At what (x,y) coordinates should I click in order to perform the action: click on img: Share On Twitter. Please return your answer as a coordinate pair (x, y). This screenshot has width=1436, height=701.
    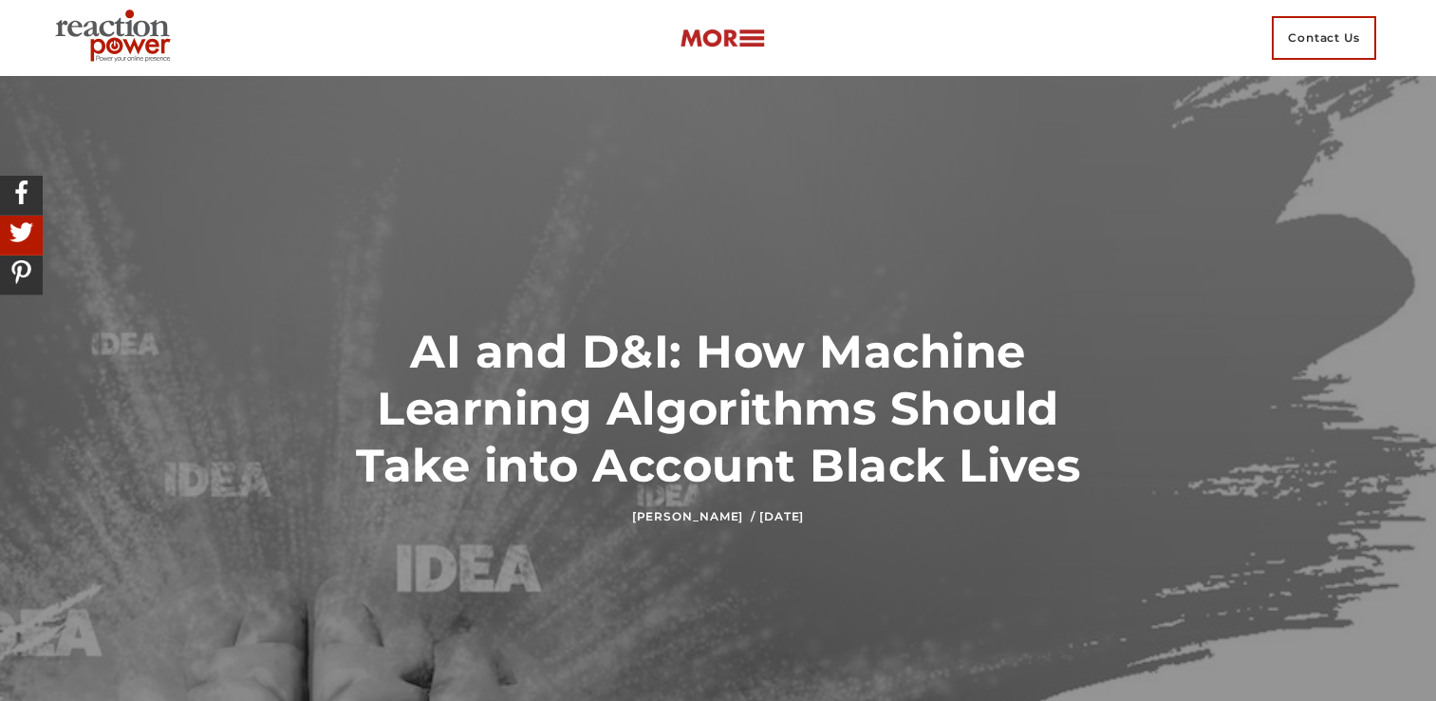
    Looking at the image, I should click on (21, 232).